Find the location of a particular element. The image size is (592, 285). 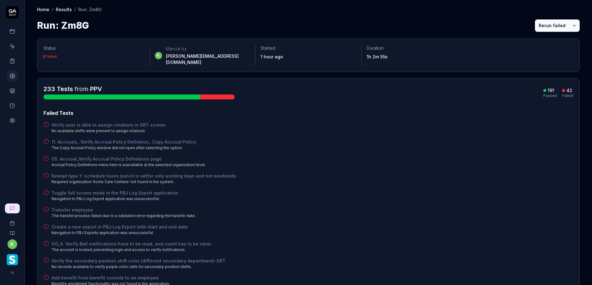

button: Smartlinx Logo is located at coordinates (12, 258).